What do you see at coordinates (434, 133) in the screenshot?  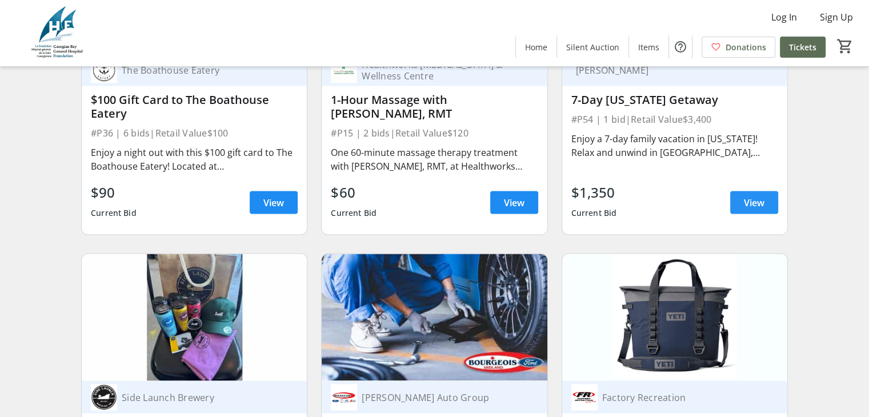 I see `div: #P15 | 2 bids | Retail Value $120` at bounding box center [434, 133].